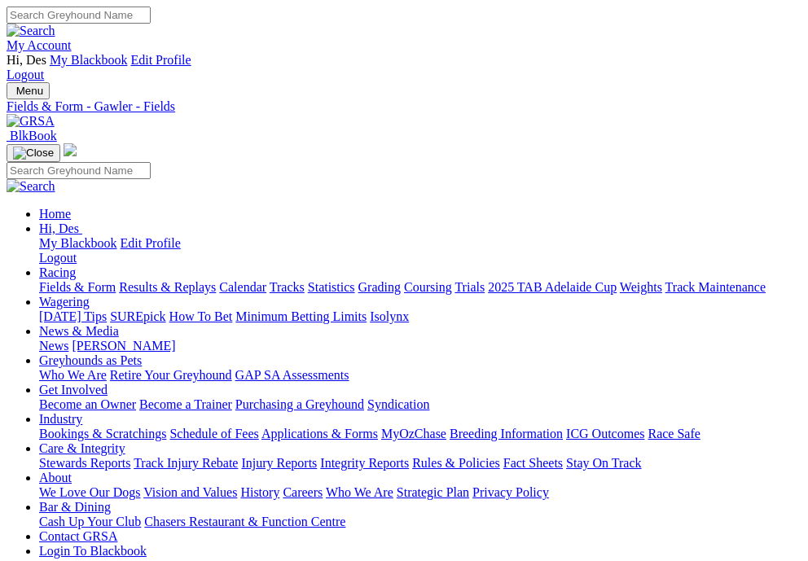 This screenshot has width=808, height=561. Describe the element at coordinates (201, 316) in the screenshot. I see `a: How To Bet` at that location.